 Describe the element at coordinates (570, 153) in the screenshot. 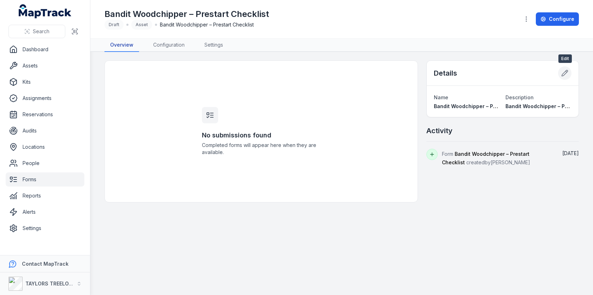

I see `time: 28/08/2025, 2:44:53 pm` at that location.